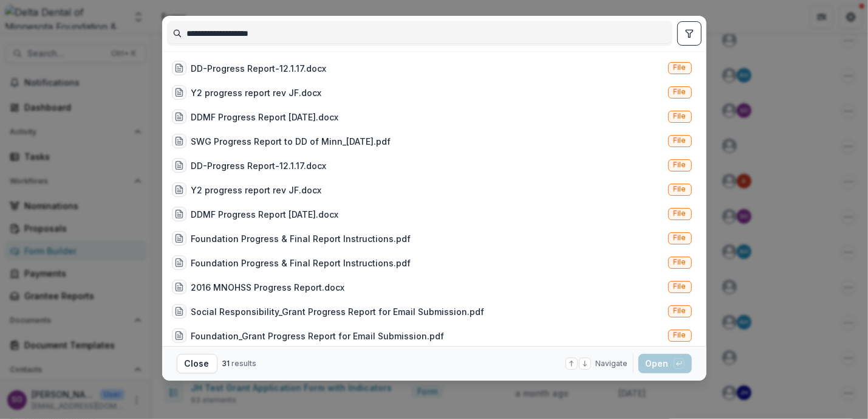  What do you see at coordinates (338, 311) in the screenshot?
I see `div: Social Responsibility_Grant Progress Report for Email Submission.pdf` at bounding box center [338, 311].